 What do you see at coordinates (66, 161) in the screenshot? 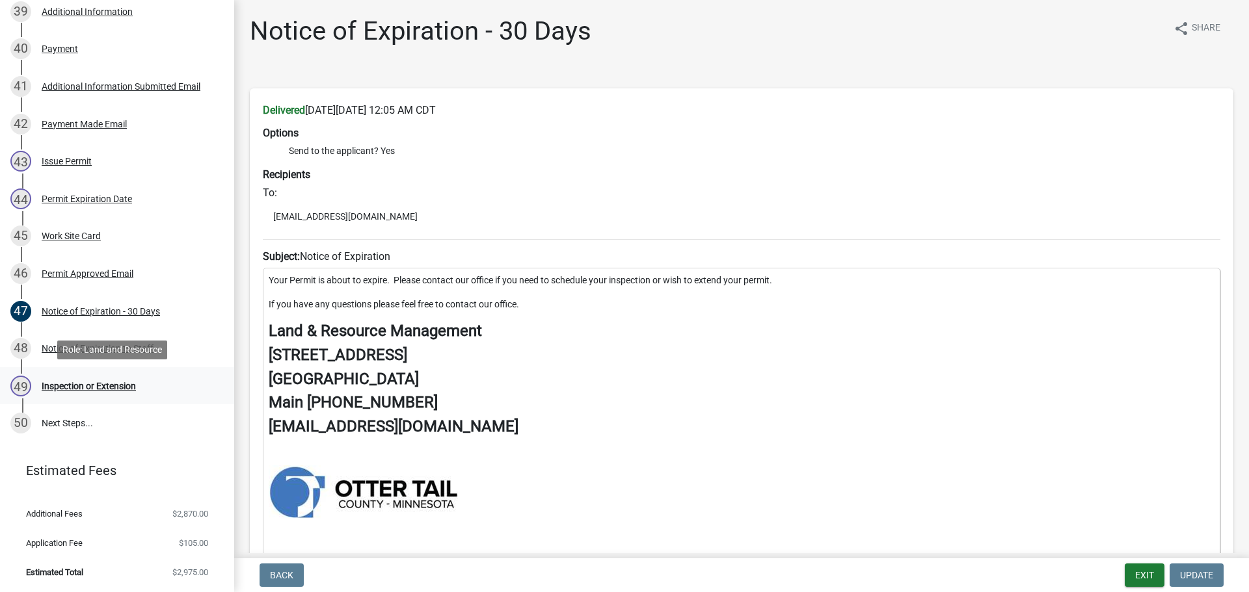
I see `div: Issue Permit` at bounding box center [66, 161].